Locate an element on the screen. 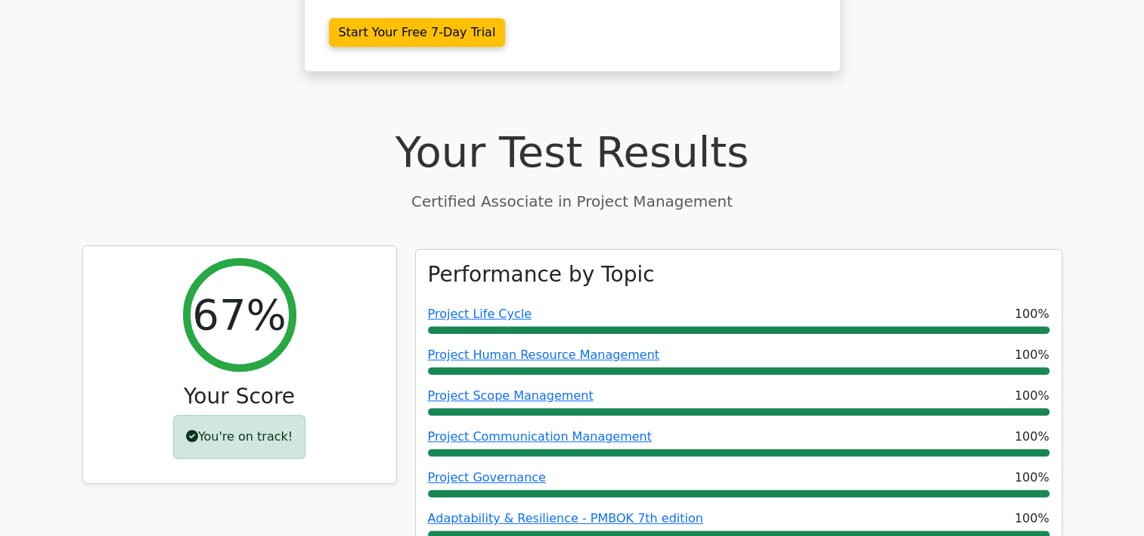 The height and width of the screenshot is (536, 1144). a: Start Your Free 7-Day Trial is located at coordinates (418, 33).